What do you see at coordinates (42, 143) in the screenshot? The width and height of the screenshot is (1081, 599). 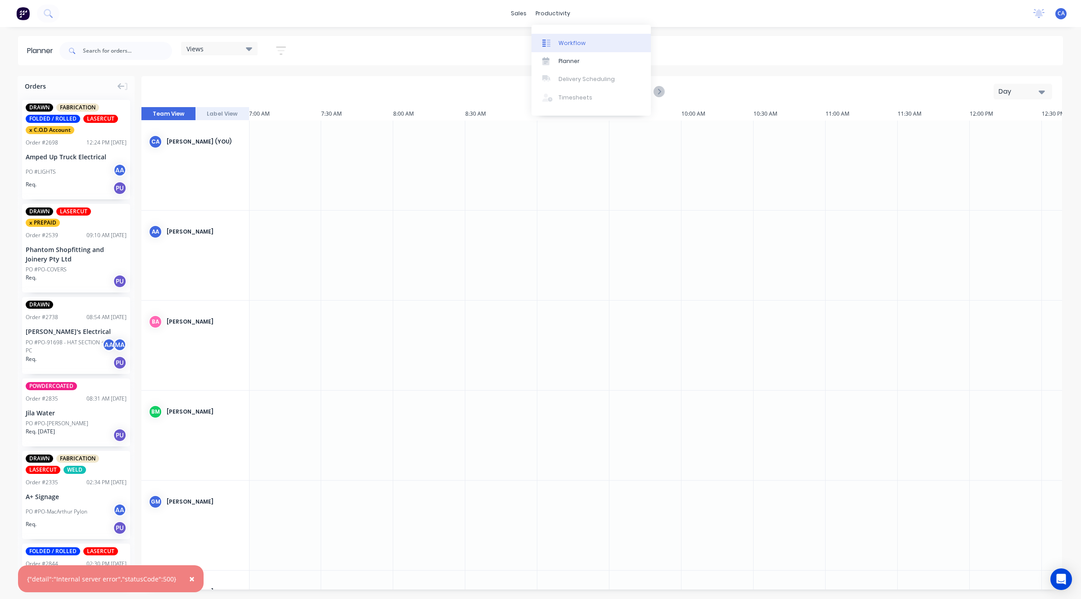 I see `div: Order # 2698` at bounding box center [42, 143].